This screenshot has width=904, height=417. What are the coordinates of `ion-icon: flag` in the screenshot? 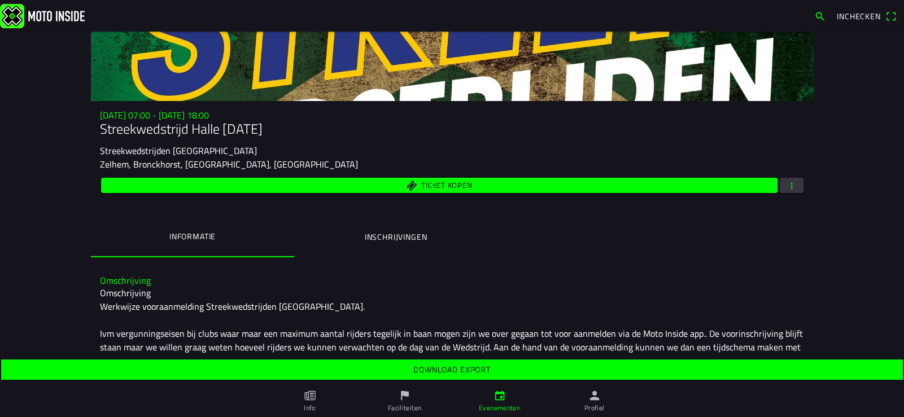 It's located at (405, 396).